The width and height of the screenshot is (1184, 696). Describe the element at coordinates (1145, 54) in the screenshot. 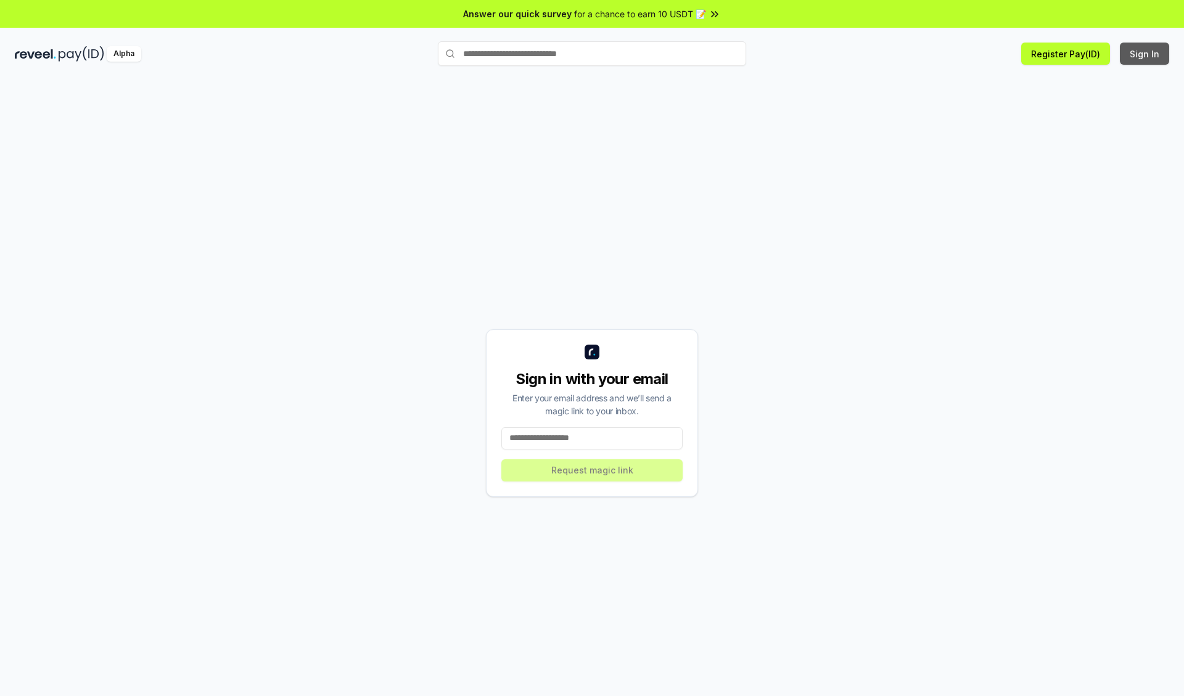

I see `button: Sign In` at that location.